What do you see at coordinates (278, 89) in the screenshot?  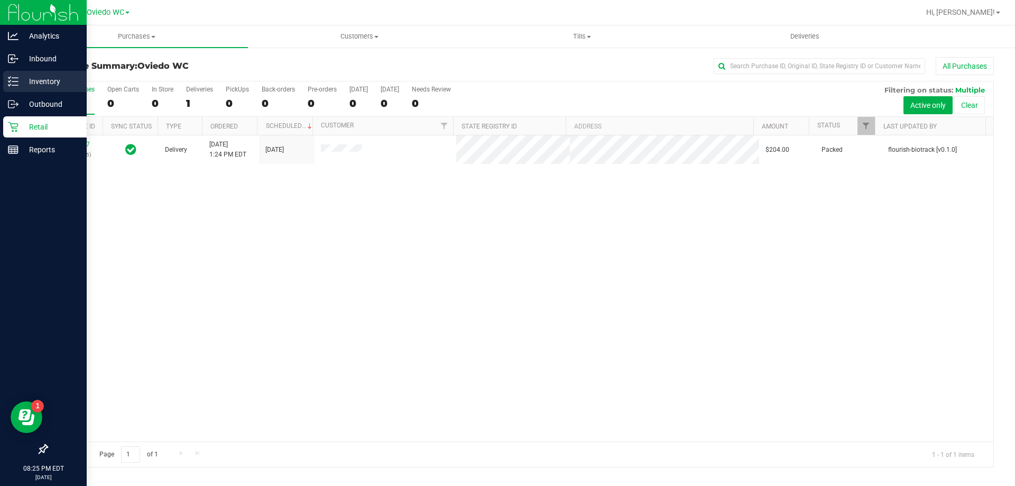 I see `div: Back-orders` at bounding box center [278, 89].